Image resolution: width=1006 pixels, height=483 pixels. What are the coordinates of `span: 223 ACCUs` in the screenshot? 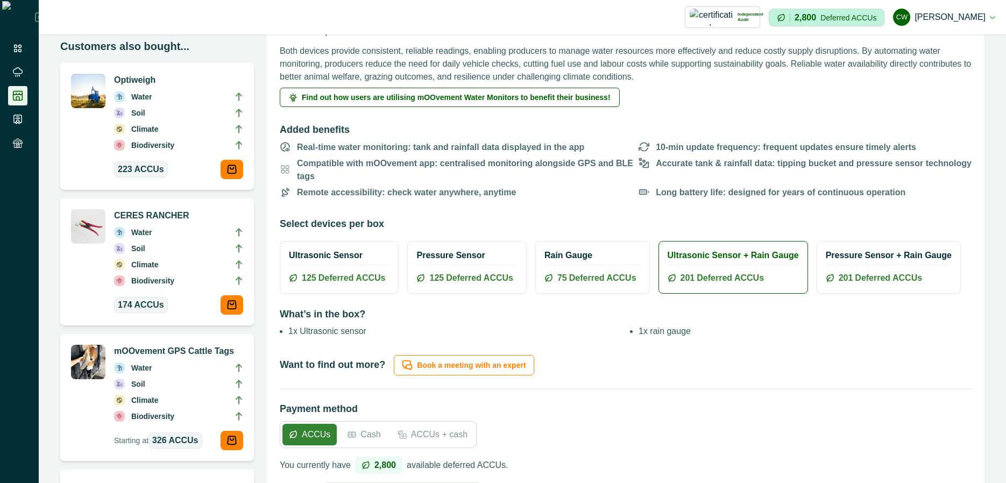 It's located at (141, 169).